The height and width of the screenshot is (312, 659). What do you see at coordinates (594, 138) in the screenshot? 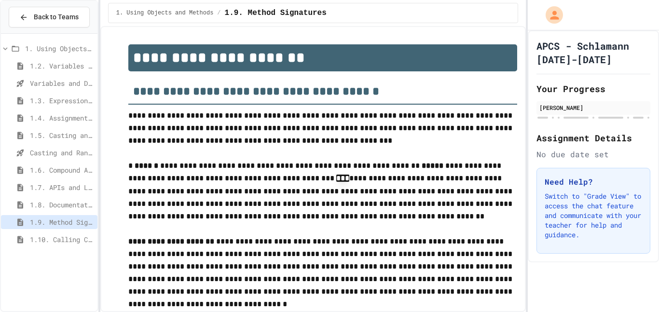
I see `h2: Assignment Details` at bounding box center [594, 138].